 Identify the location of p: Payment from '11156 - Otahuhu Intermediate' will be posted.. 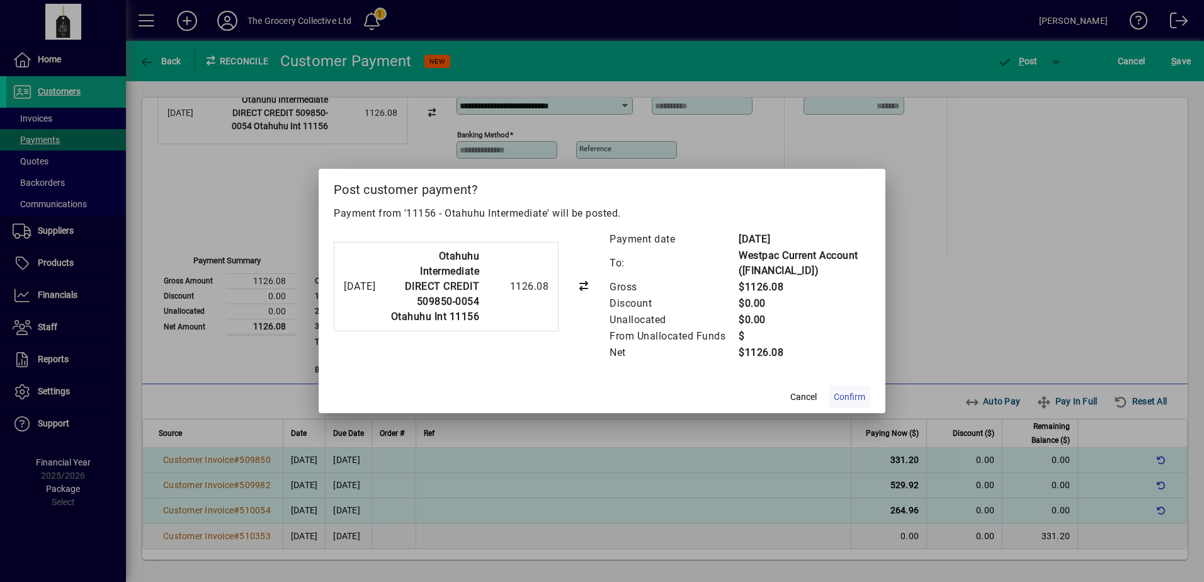
(602, 213).